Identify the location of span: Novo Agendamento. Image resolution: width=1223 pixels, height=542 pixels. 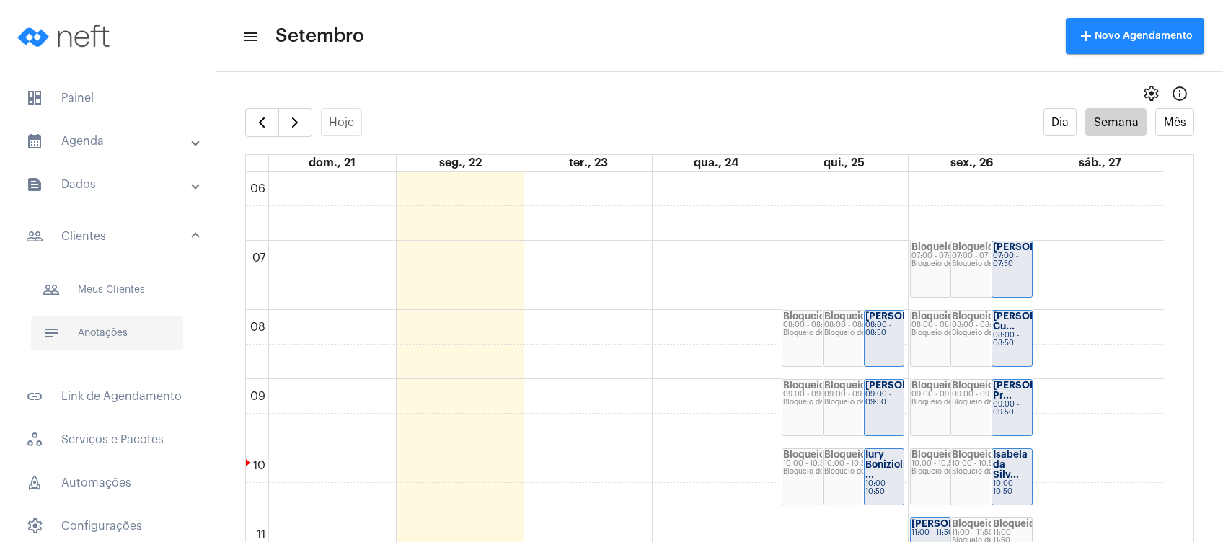
(1135, 36).